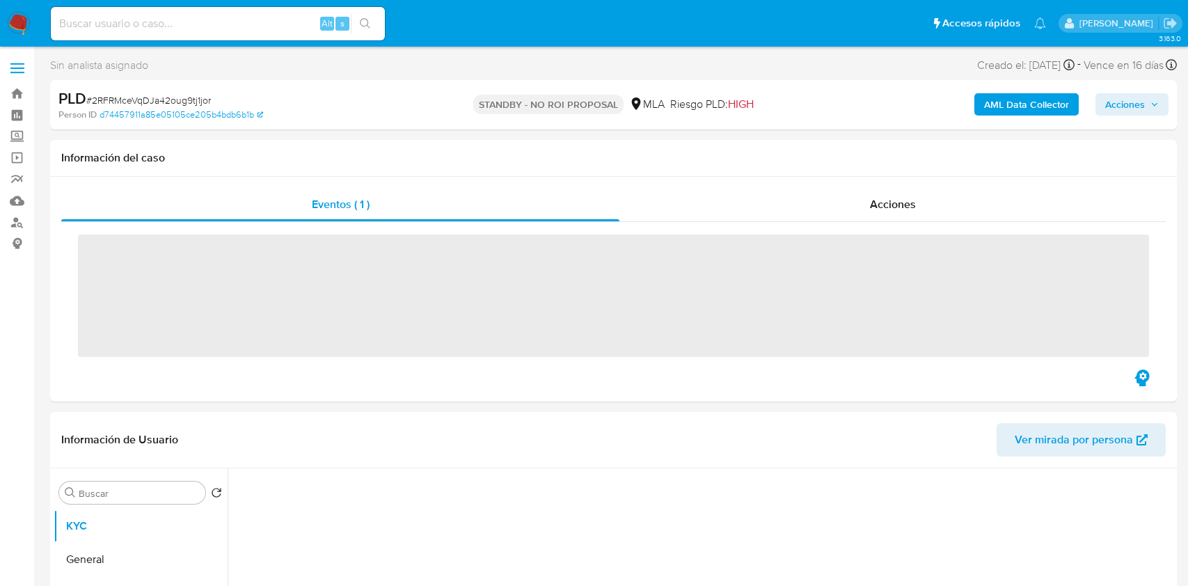 The width and height of the screenshot is (1188, 586). What do you see at coordinates (216, 495) in the screenshot?
I see `button: Volver al orden por defecto` at bounding box center [216, 495].